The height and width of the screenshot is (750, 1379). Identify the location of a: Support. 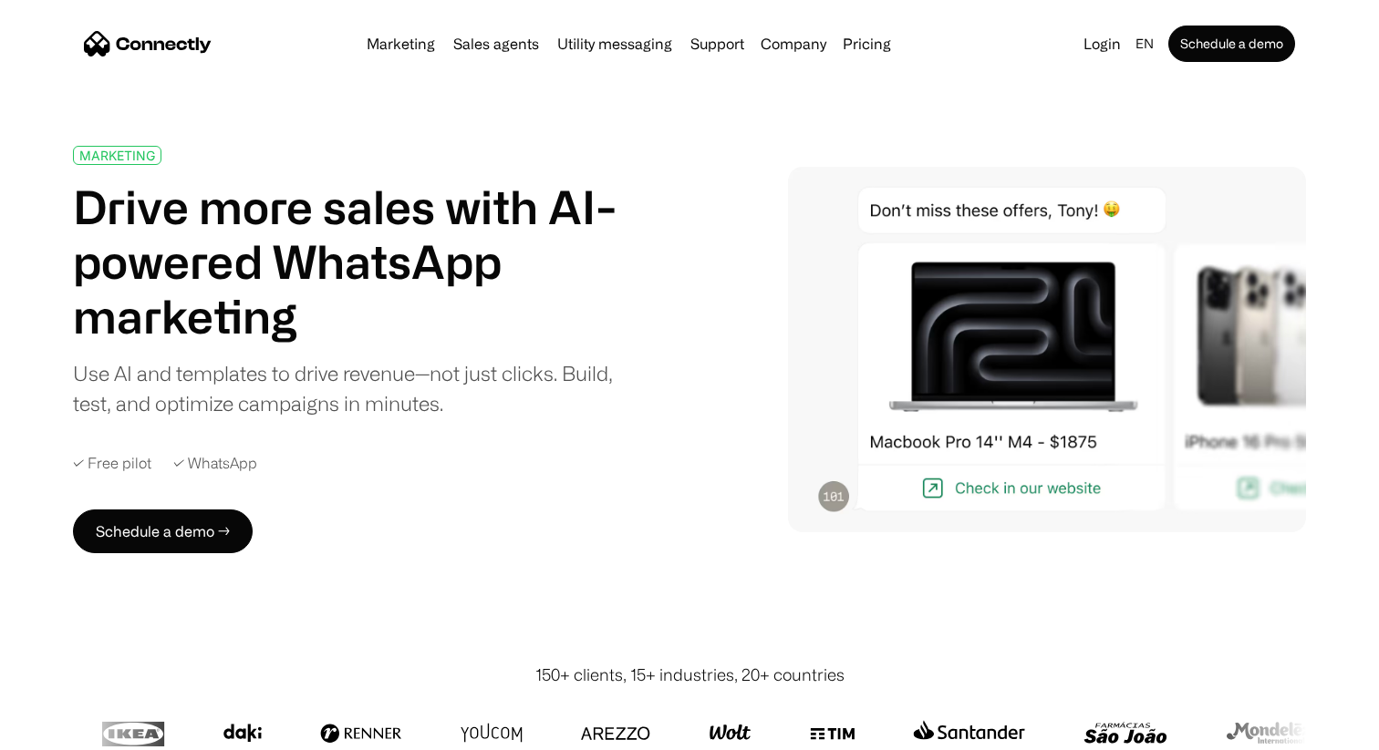
(717, 44).